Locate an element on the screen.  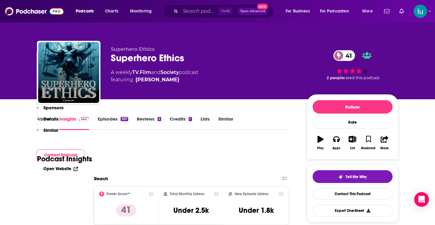
img: tell me why sparkle is located at coordinates (340, 177).